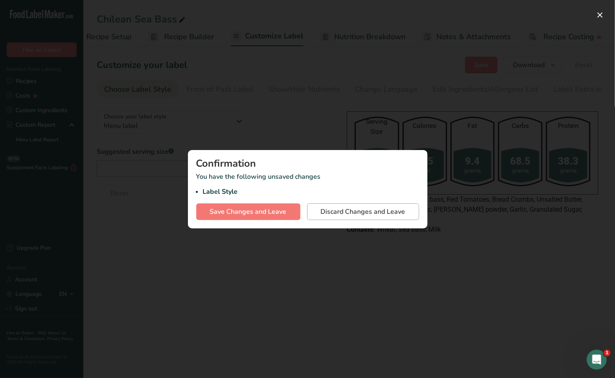  I want to click on li: Label Style, so click(311, 192).